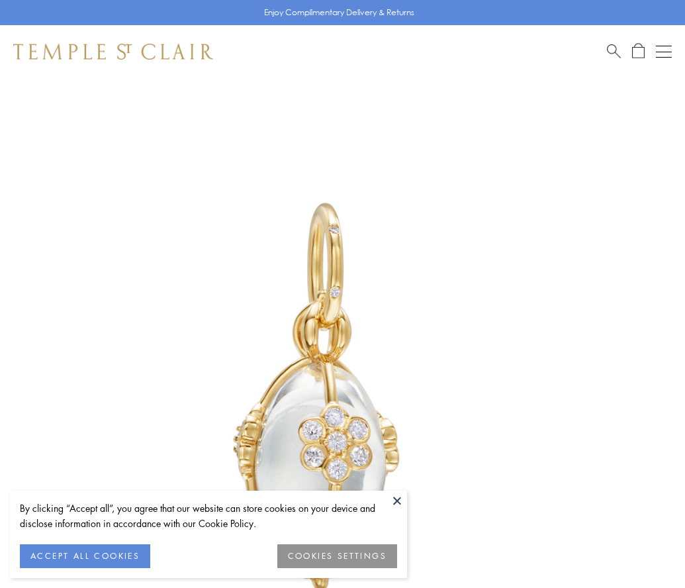  I want to click on button: Open navigation, so click(664, 52).